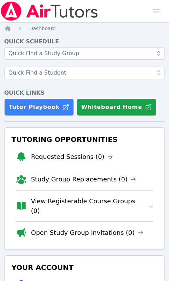  What do you see at coordinates (84, 54) in the screenshot?
I see `input: Quick Find a Study Group` at bounding box center [84, 54].